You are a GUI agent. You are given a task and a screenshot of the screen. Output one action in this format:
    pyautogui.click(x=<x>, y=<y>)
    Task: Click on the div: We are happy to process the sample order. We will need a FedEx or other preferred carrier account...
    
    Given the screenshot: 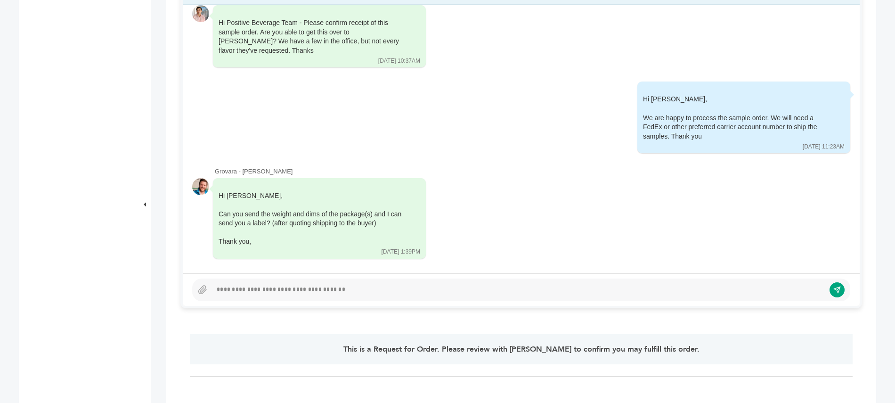 What is the action you would take?
    pyautogui.click(x=737, y=127)
    